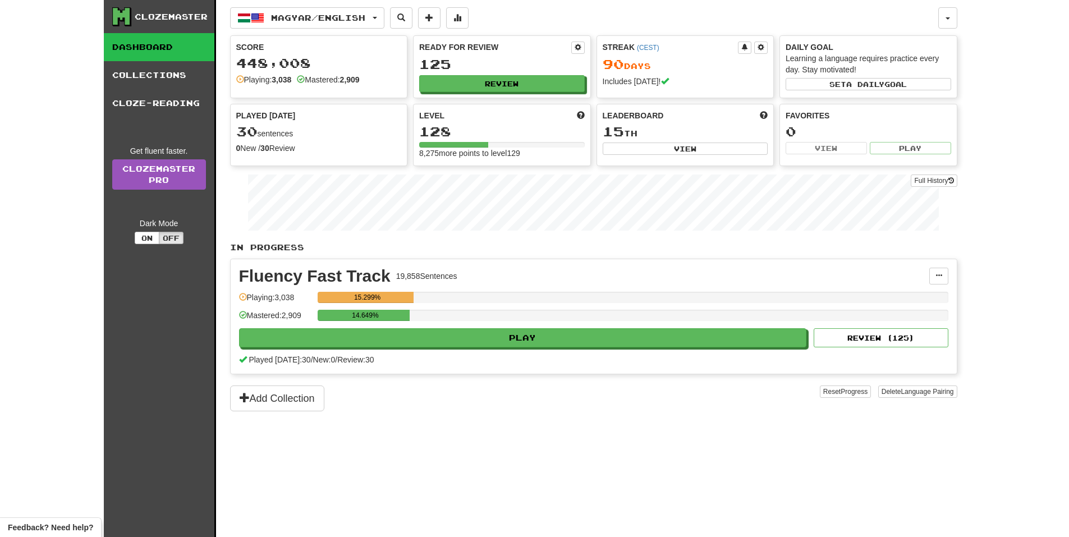  I want to click on div: Clozemaster, so click(171, 17).